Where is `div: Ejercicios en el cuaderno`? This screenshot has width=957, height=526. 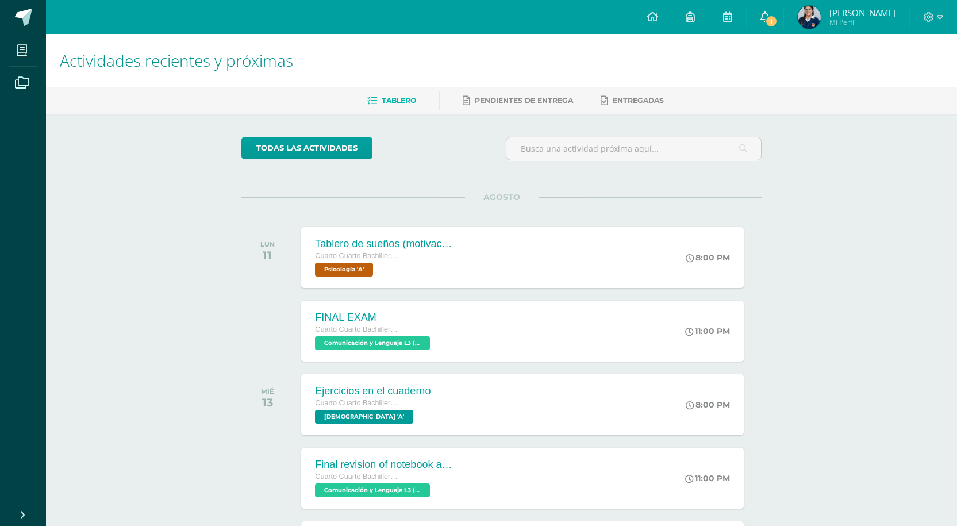 div: Ejercicios en el cuaderno is located at coordinates (372, 391).